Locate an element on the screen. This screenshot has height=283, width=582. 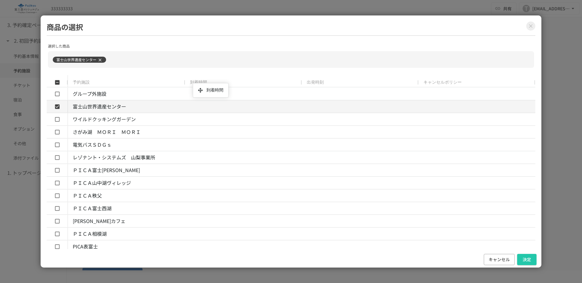
p: 選択した商品 is located at coordinates (291, 46).